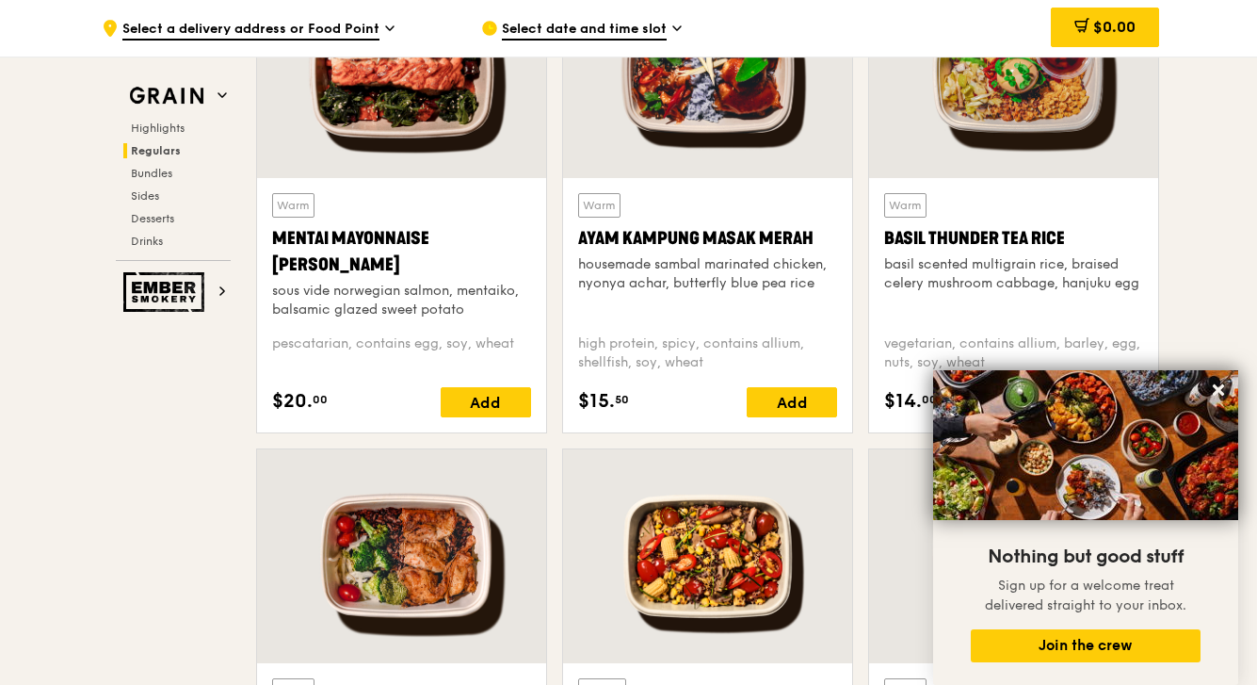 Image resolution: width=1257 pixels, height=685 pixels. I want to click on span: Sides, so click(145, 196).